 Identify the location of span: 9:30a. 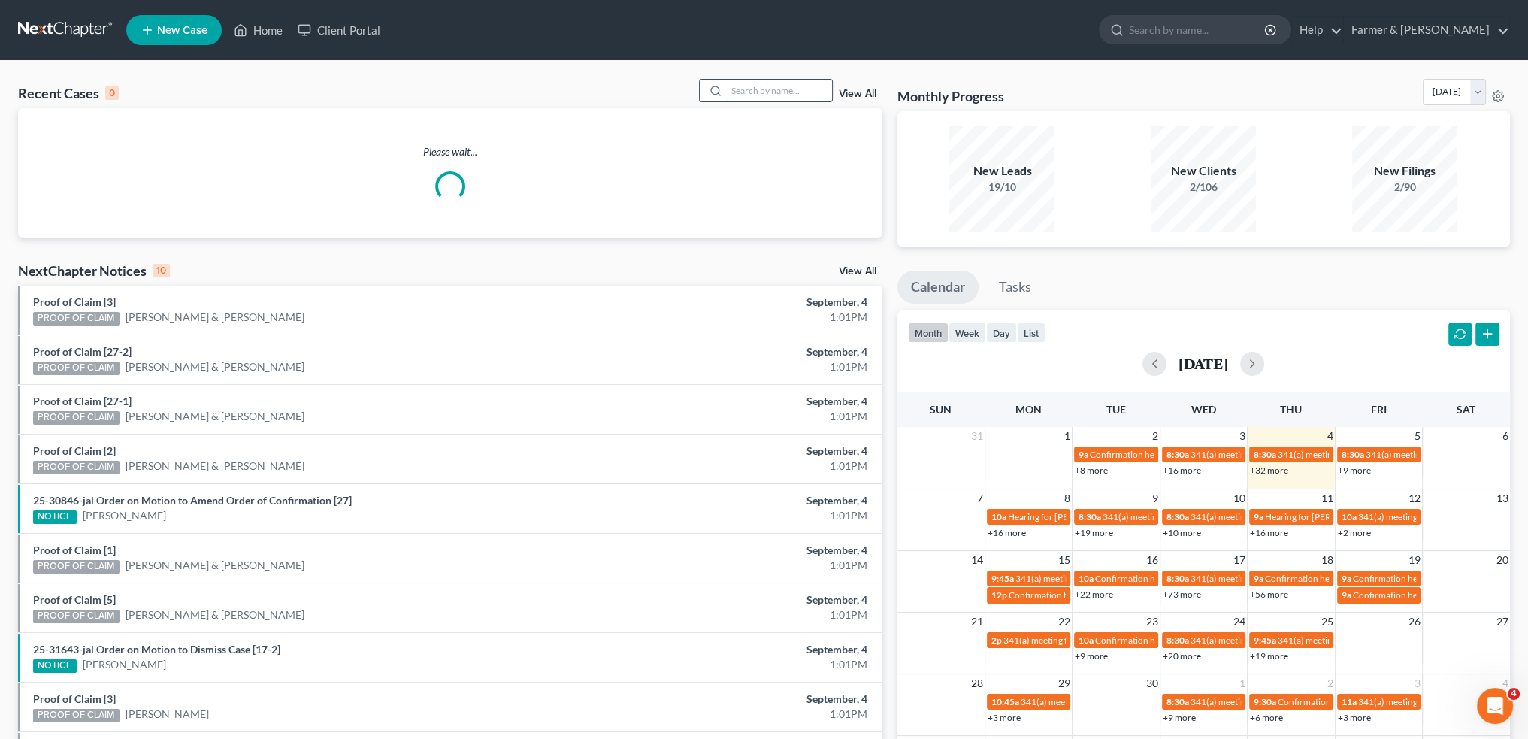
(1265, 701).